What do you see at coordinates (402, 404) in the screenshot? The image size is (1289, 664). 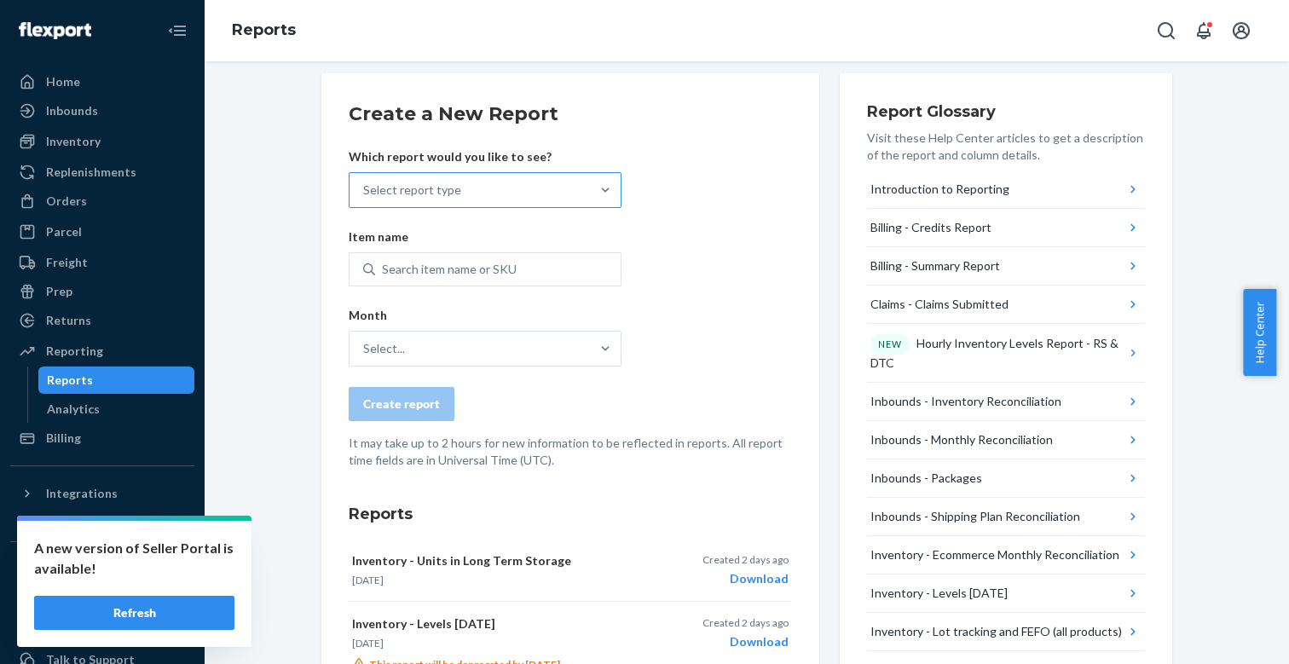 I see `div: Create report` at bounding box center [402, 404].